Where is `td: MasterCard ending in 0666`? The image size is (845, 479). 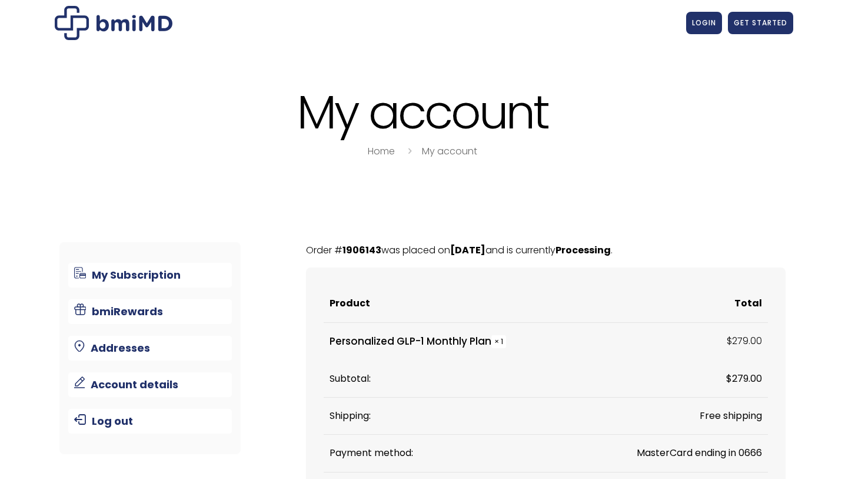
td: MasterCard ending in 0666 is located at coordinates (675, 453).